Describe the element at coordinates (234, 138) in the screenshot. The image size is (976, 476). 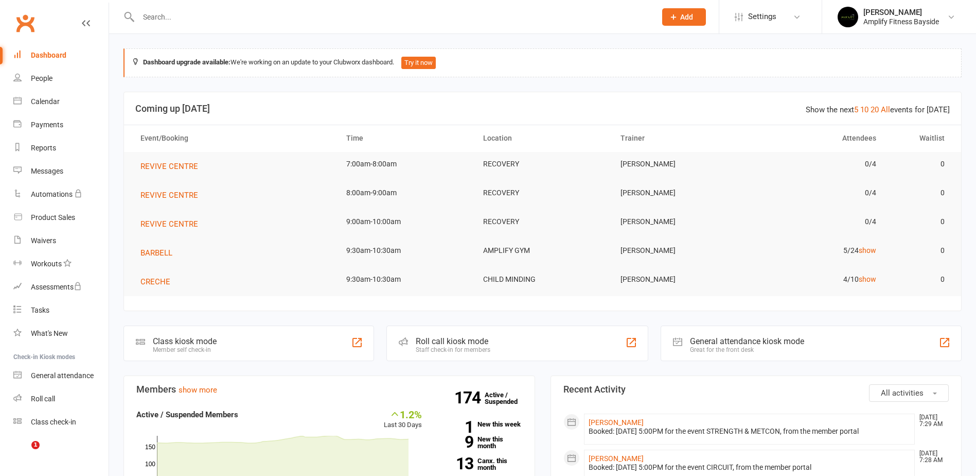
I see `th: Event/Booking` at that location.